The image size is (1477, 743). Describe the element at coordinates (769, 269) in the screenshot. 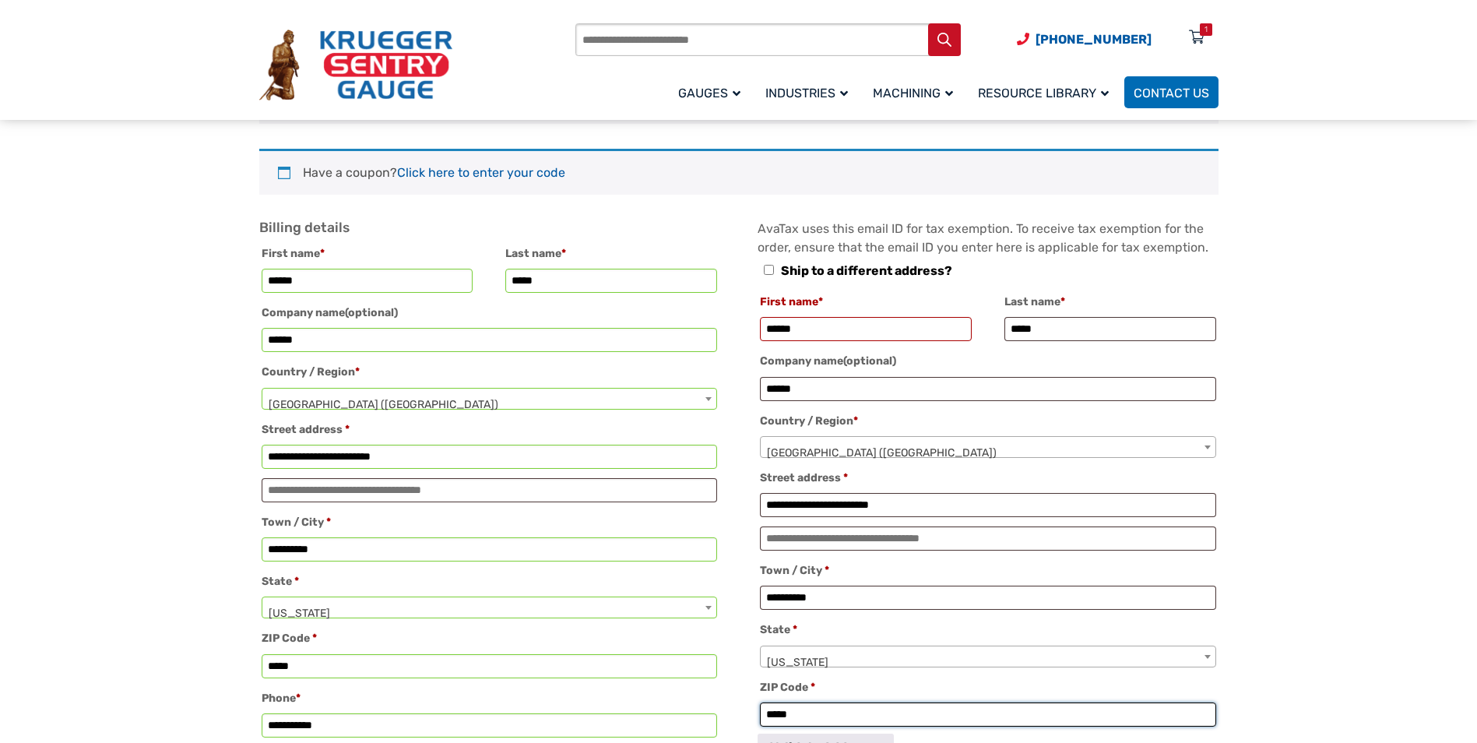

I see `input: Ship to a different address?` at that location.